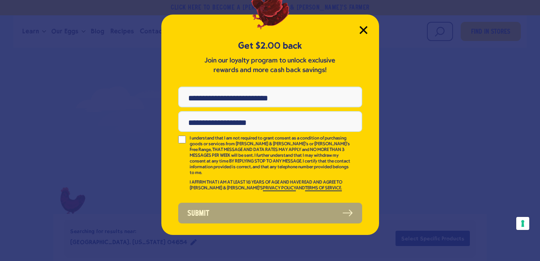 Image resolution: width=540 pixels, height=261 pixels. What do you see at coordinates (270, 46) in the screenshot?
I see `h5: Get $2.00 back` at bounding box center [270, 46].